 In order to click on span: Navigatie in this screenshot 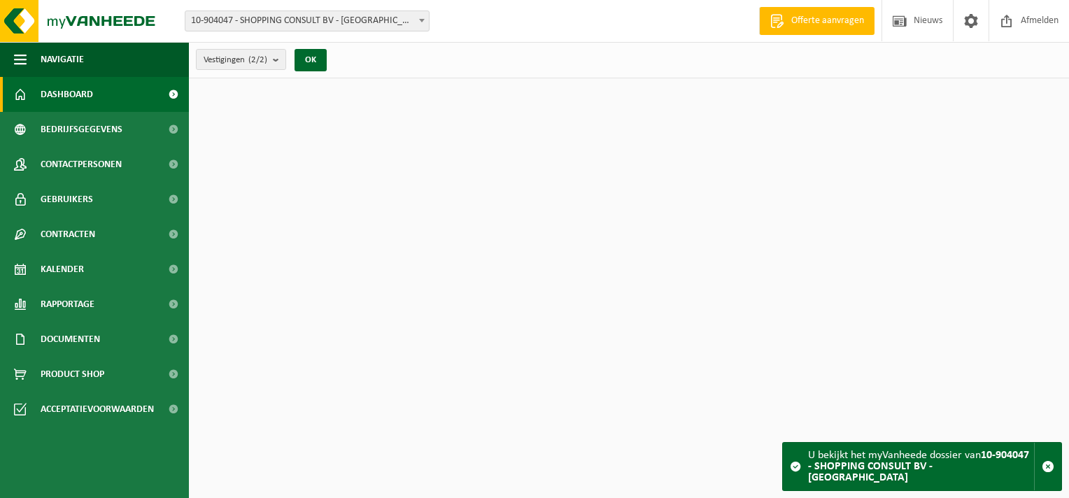, I will do `click(62, 59)`.